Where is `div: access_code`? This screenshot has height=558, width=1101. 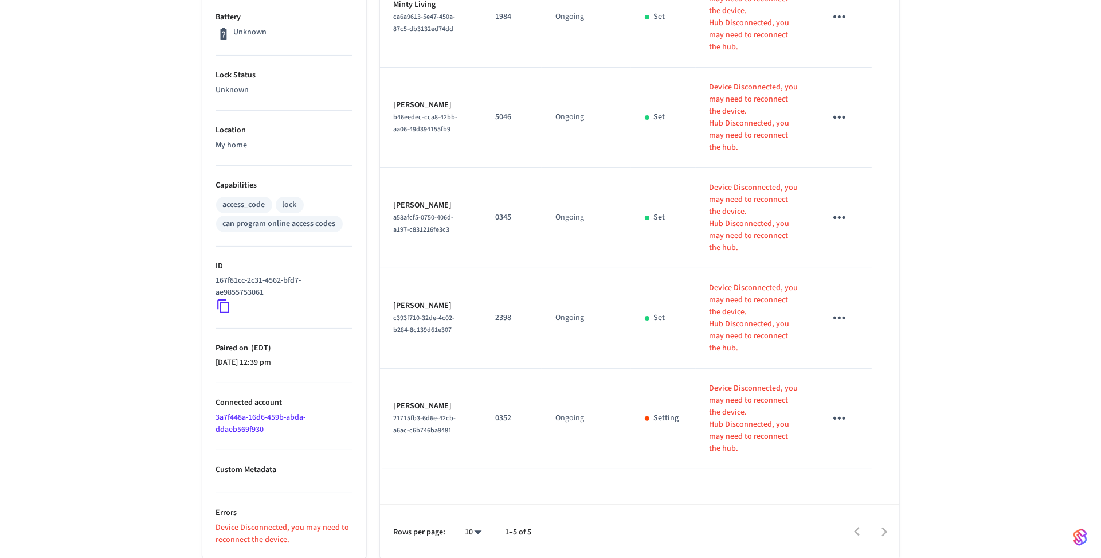
div: access_code is located at coordinates (244, 205).